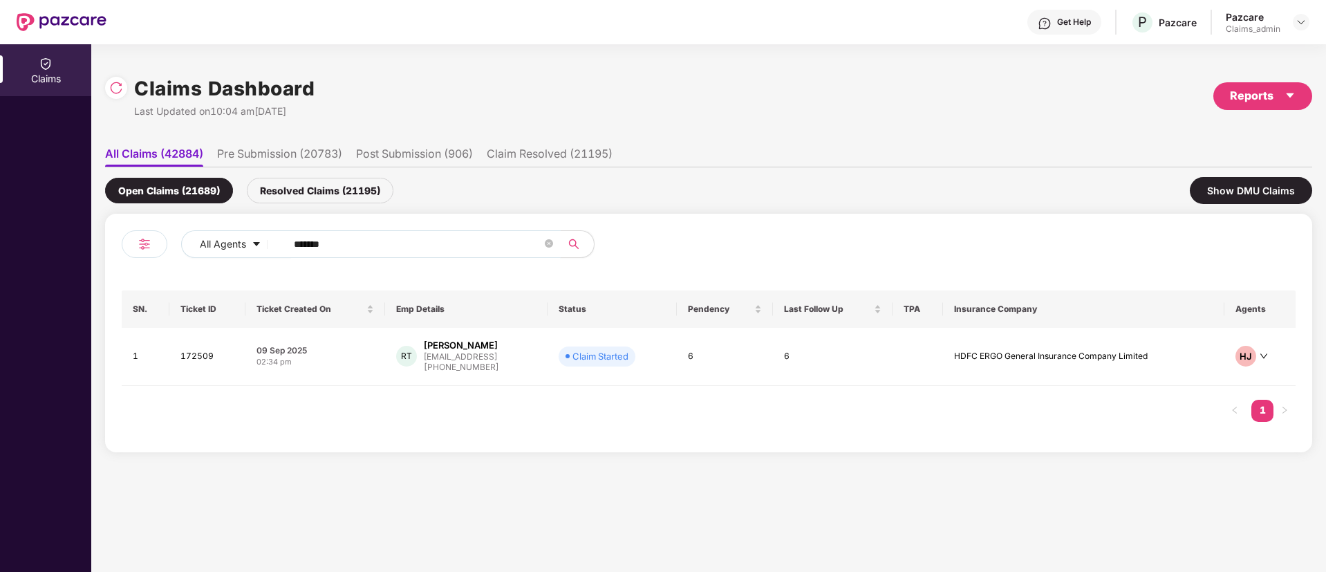 The image size is (1326, 572). What do you see at coordinates (720, 309) in the screenshot?
I see `span: Pendency` at bounding box center [720, 309].